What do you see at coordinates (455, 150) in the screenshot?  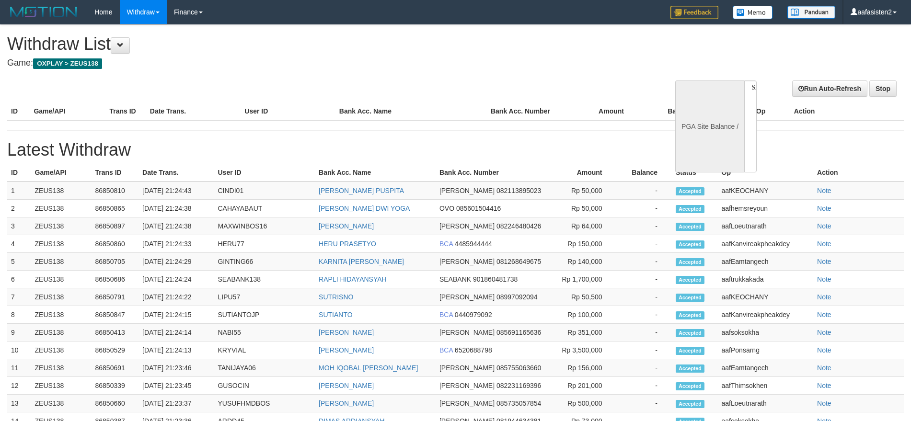 I see `h1: Latest Withdraw` at bounding box center [455, 150].